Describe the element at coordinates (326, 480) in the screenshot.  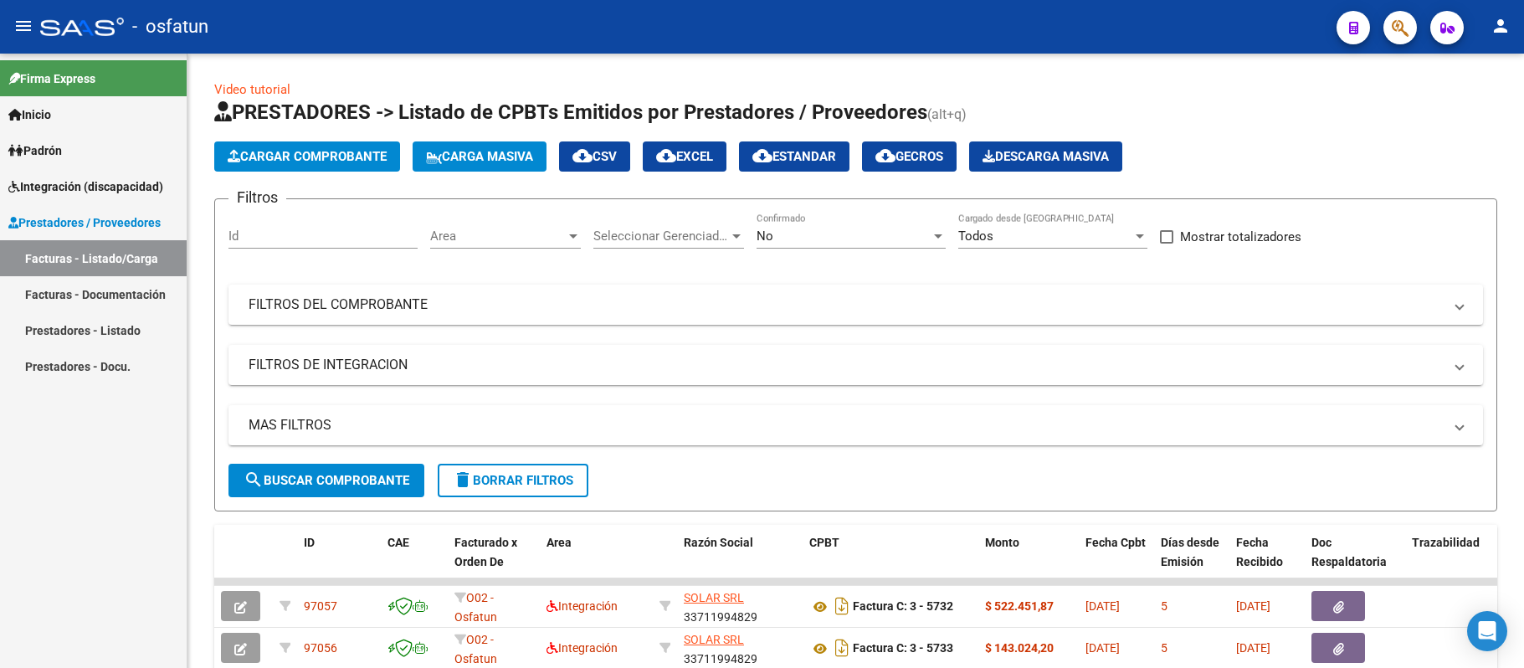
I see `button: Buscar Comprobante` at that location.